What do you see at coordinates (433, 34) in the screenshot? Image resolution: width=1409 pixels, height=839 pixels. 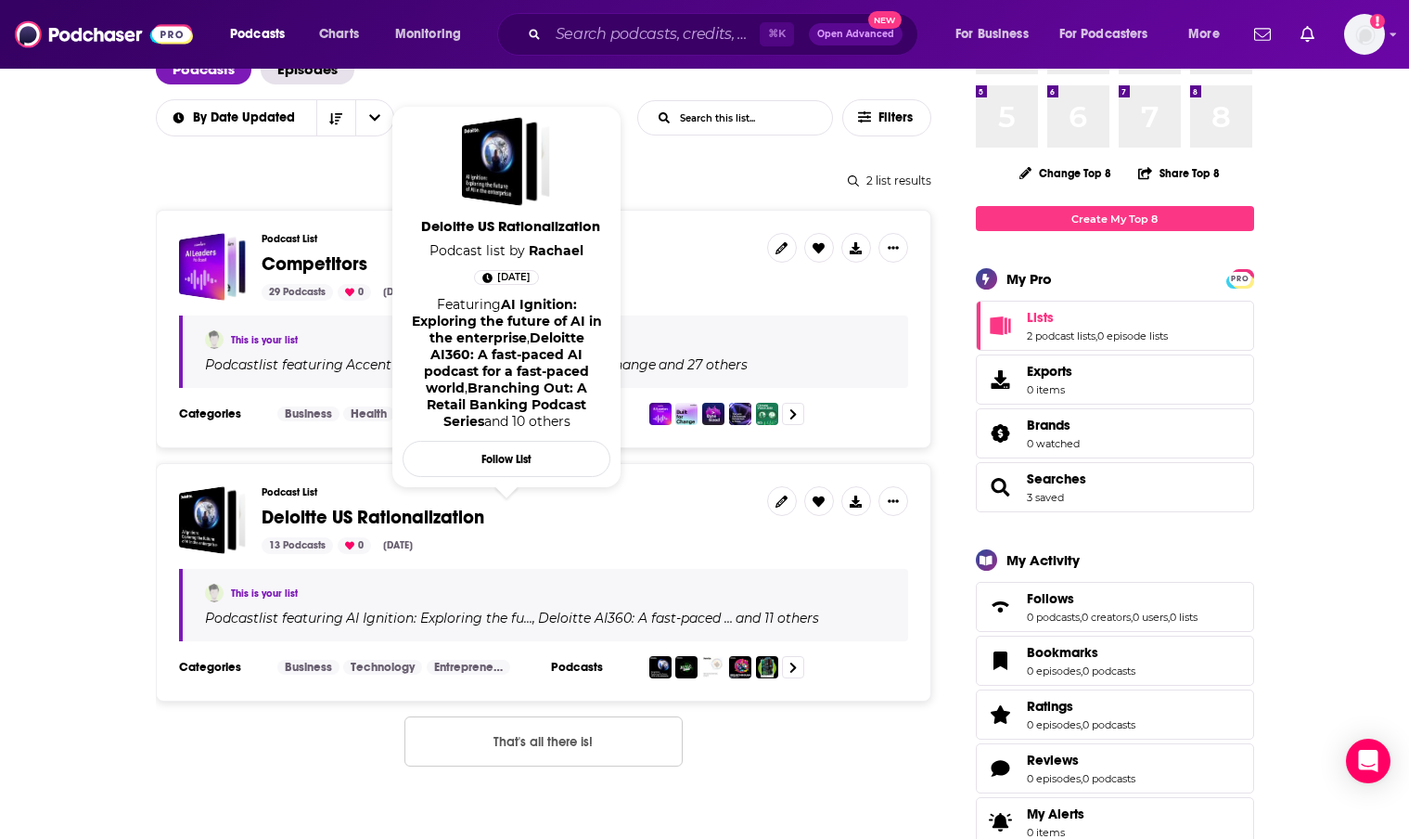 I see `button: open menu` at bounding box center [433, 34].